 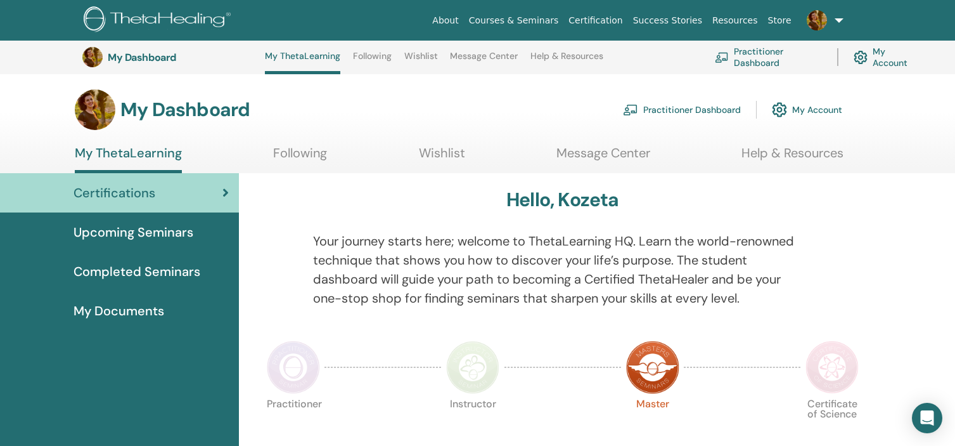 I want to click on a: Success Stories, so click(x=667, y=20).